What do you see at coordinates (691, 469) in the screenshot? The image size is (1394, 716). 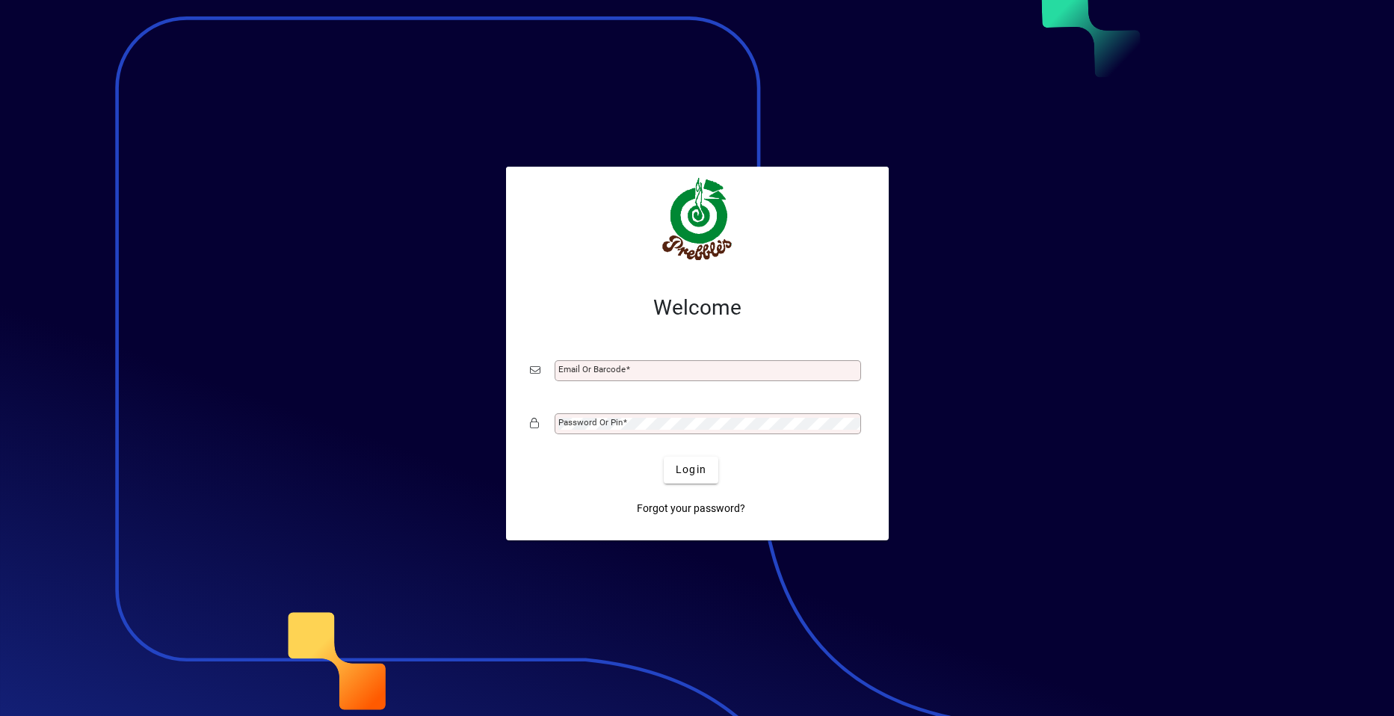 I see `span: Login` at bounding box center [691, 469].